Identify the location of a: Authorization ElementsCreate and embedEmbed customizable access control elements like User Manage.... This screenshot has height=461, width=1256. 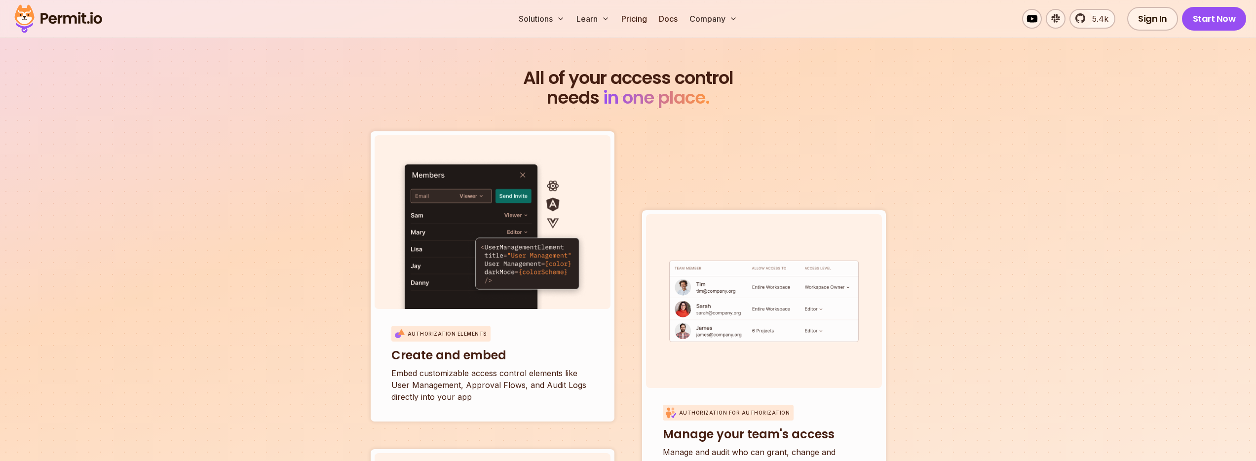
(493, 276).